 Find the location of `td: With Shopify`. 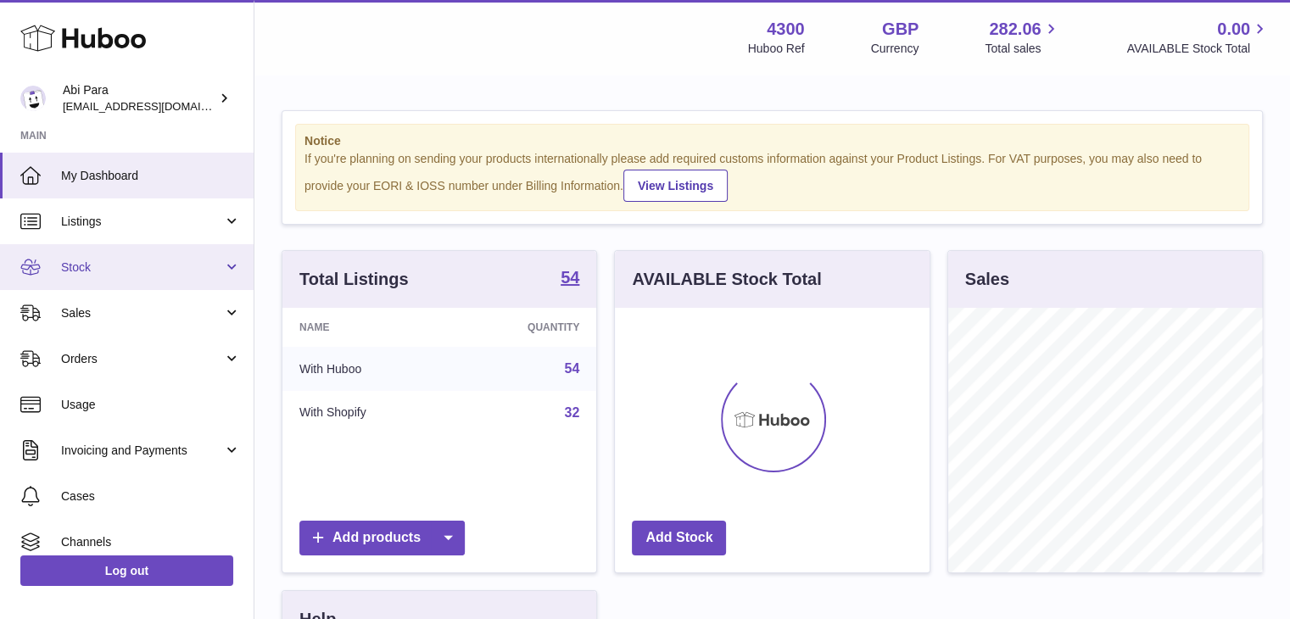

td: With Shopify is located at coordinates (367, 413).